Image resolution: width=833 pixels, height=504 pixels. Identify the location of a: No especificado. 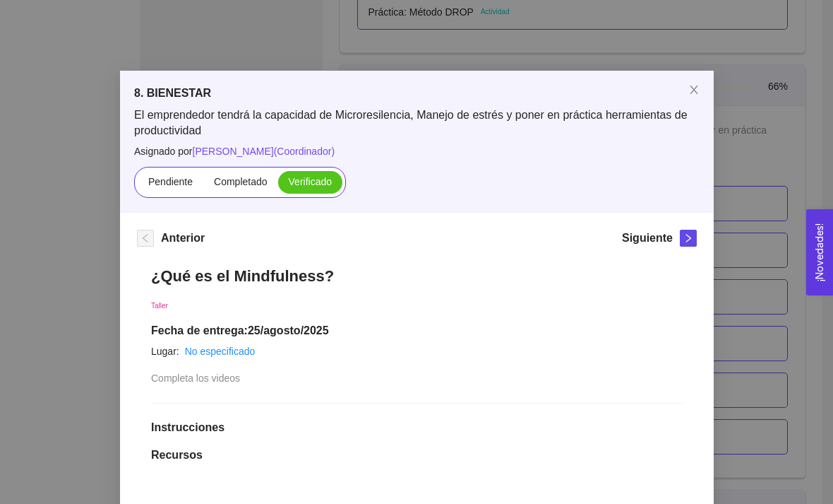
(220, 351).